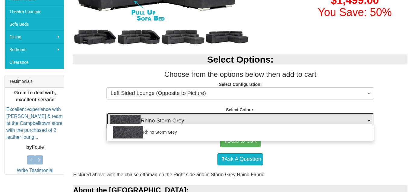 This screenshot has height=192, width=412. I want to click on button: Left Sided Lounge (Opposite to Picture), so click(240, 93).